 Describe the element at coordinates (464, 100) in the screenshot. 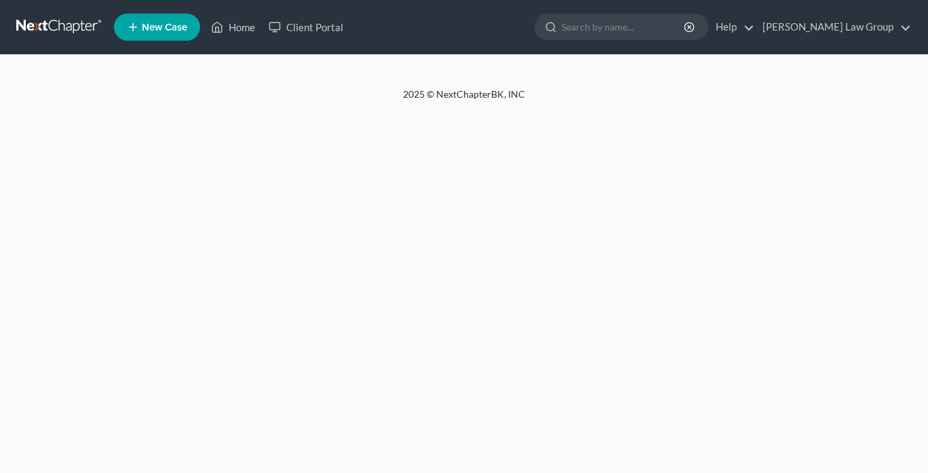

I see `div: 2025 © NextChapterBK, INC` at that location.